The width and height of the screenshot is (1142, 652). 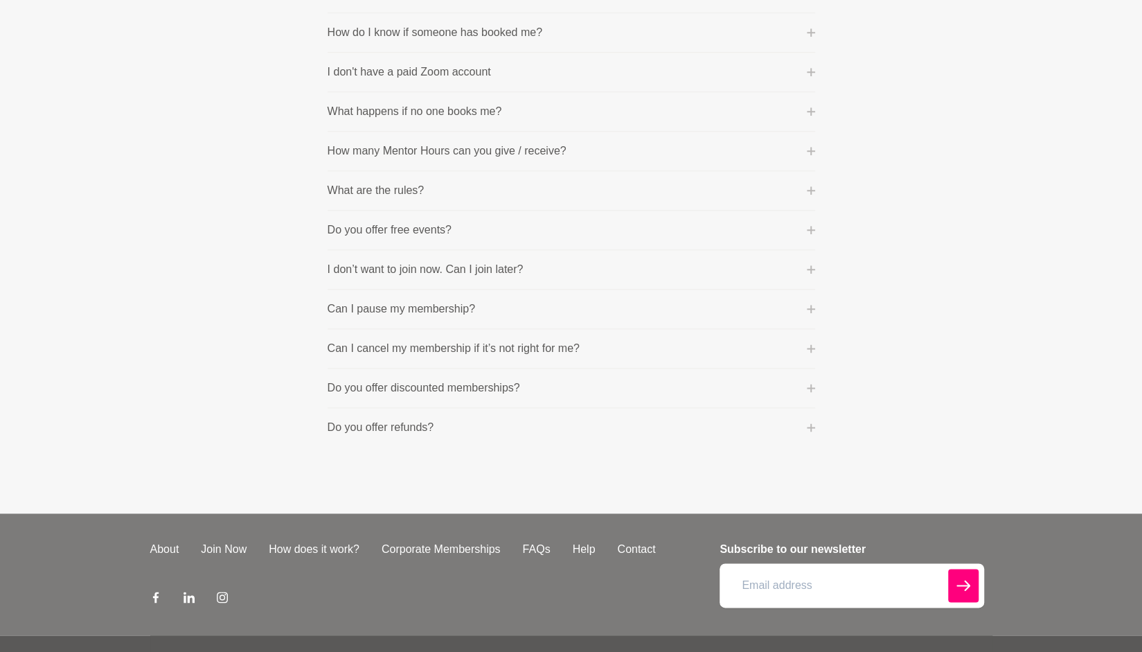 I want to click on button: Can I pause my membership?, so click(x=571, y=309).